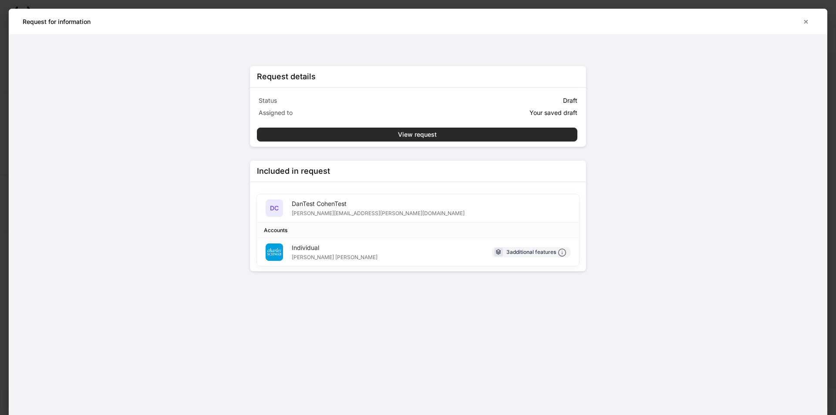 The height and width of the screenshot is (415, 836). I want to click on div: Included in request, so click(293, 171).